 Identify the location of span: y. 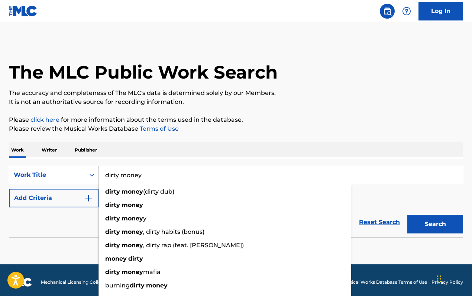
(145, 218).